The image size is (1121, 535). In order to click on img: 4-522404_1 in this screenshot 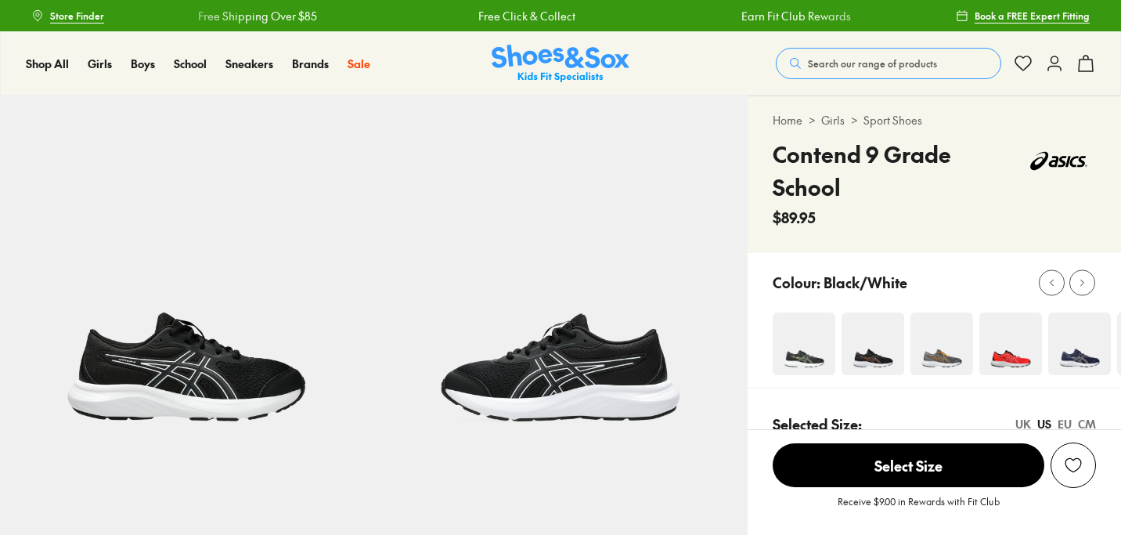, I will do `click(1080, 344)`.